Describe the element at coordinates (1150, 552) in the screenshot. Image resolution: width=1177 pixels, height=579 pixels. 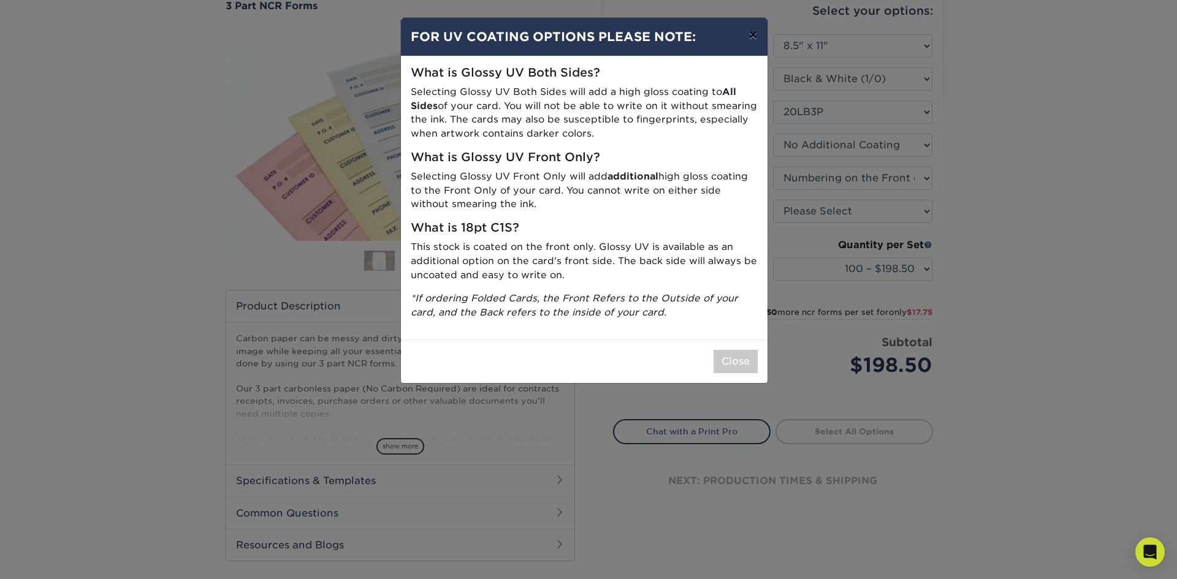
I see `div: Open Intercom Messenger` at that location.